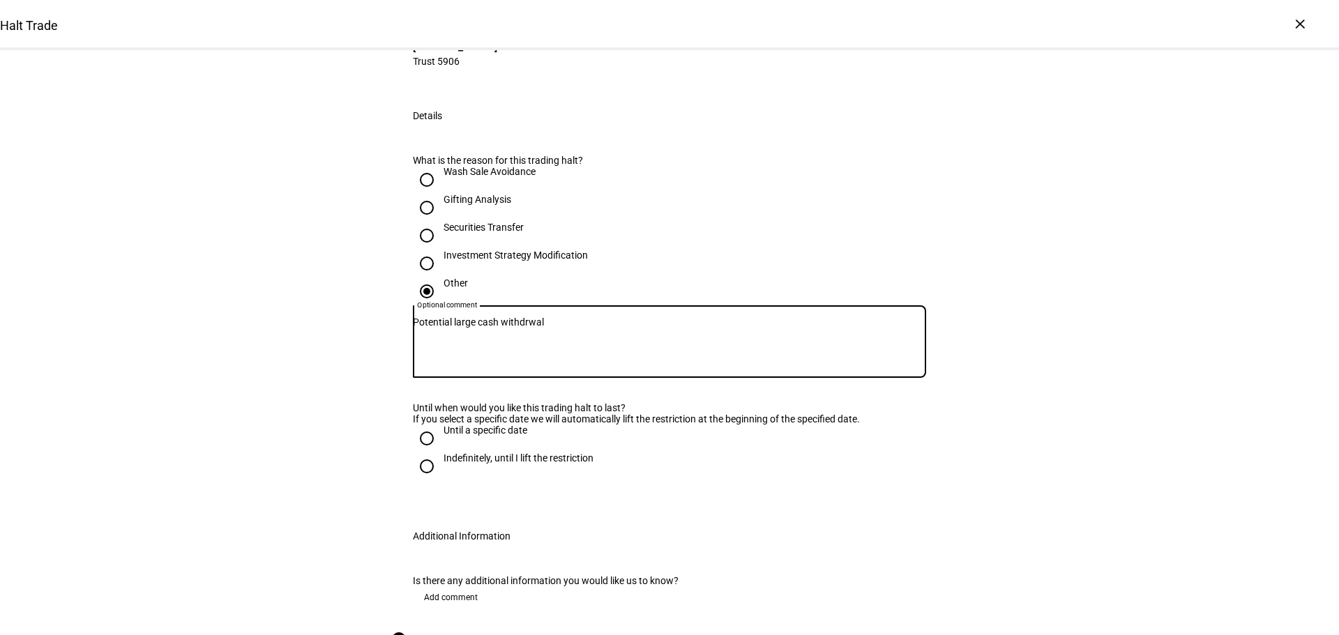 Image resolution: width=1339 pixels, height=635 pixels. I want to click on div: Details, so click(427, 116).